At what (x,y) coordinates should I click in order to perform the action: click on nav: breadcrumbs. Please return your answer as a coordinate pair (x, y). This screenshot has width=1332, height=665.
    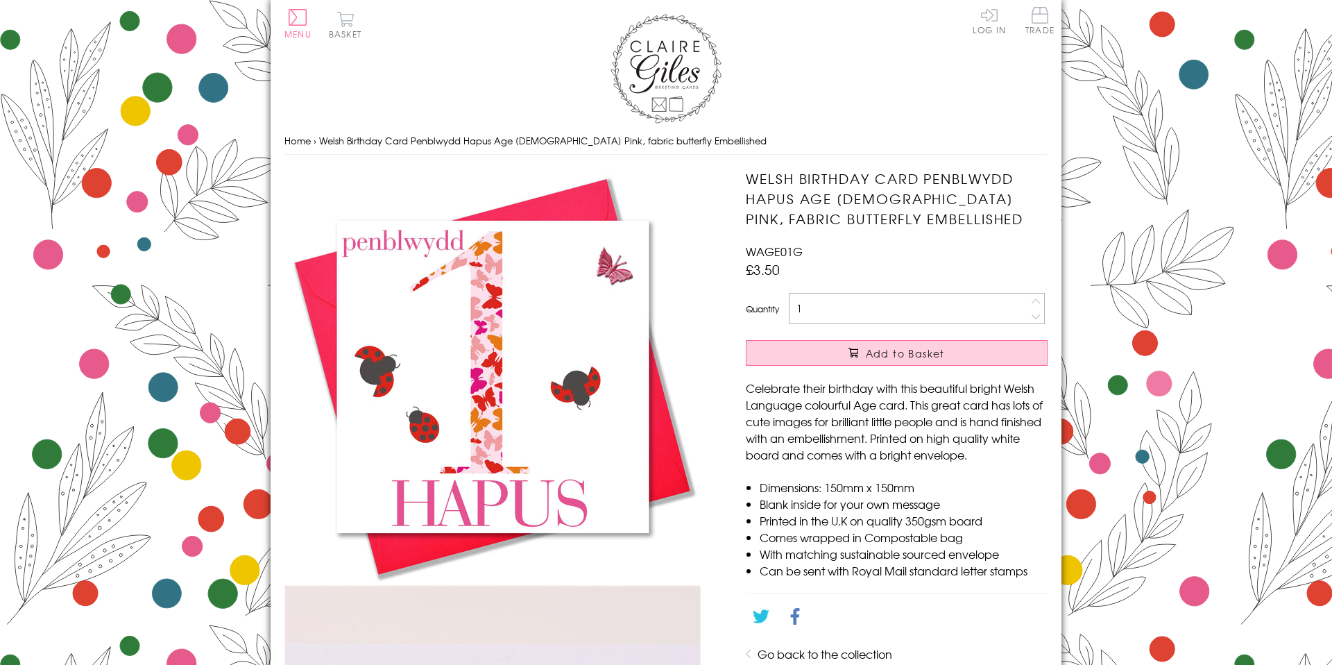
    Looking at the image, I should click on (666, 141).